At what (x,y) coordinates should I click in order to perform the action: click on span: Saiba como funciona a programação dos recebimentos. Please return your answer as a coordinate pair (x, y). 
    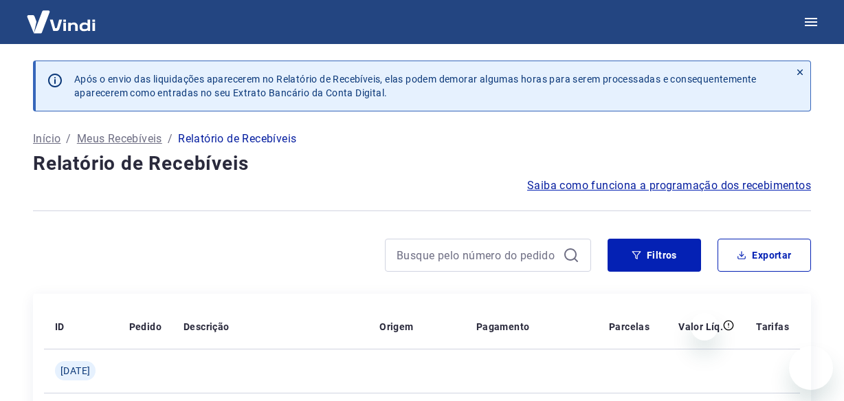
    Looking at the image, I should click on (669, 186).